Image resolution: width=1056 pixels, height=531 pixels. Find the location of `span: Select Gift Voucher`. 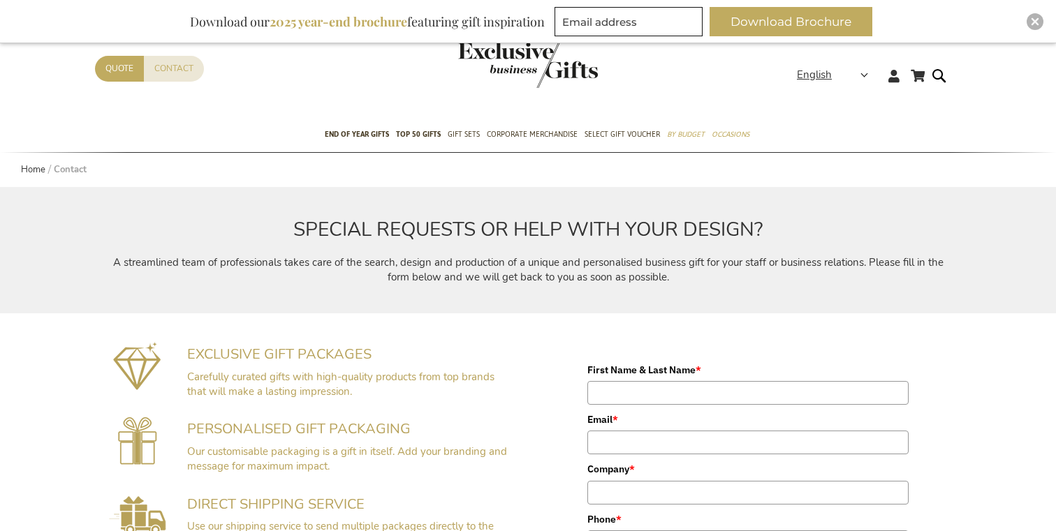

span: Select Gift Voucher is located at coordinates (622, 134).